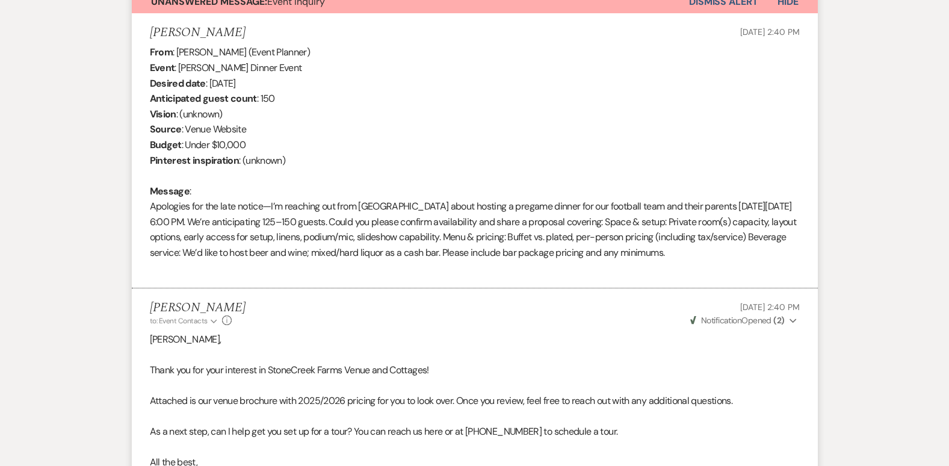 Image resolution: width=949 pixels, height=466 pixels. Describe the element at coordinates (165, 129) in the screenshot. I see `b: Source` at that location.